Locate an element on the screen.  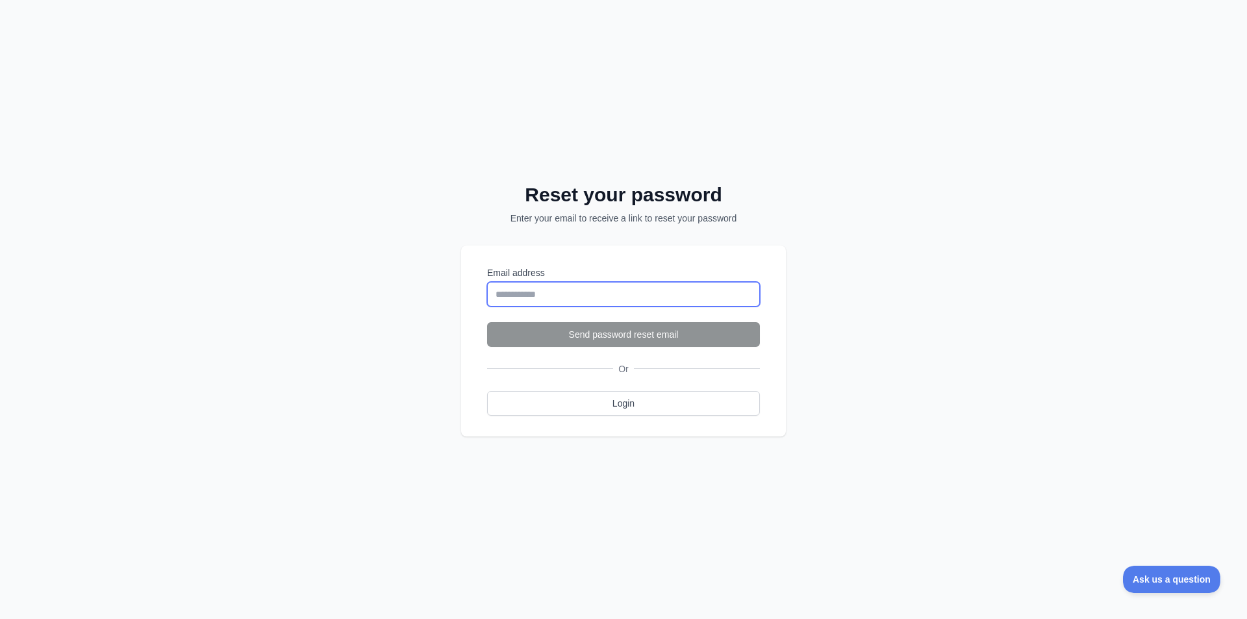
p: Enter your email to receive a link to reset your password is located at coordinates (624, 218).